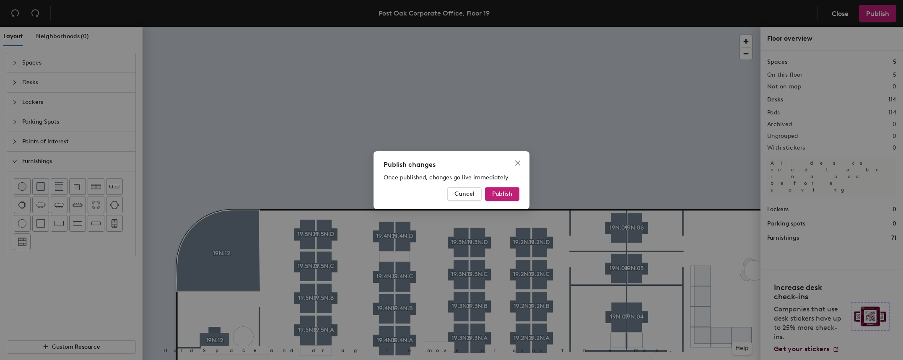 This screenshot has width=903, height=360. What do you see at coordinates (502, 194) in the screenshot?
I see `span: Publish` at bounding box center [502, 194].